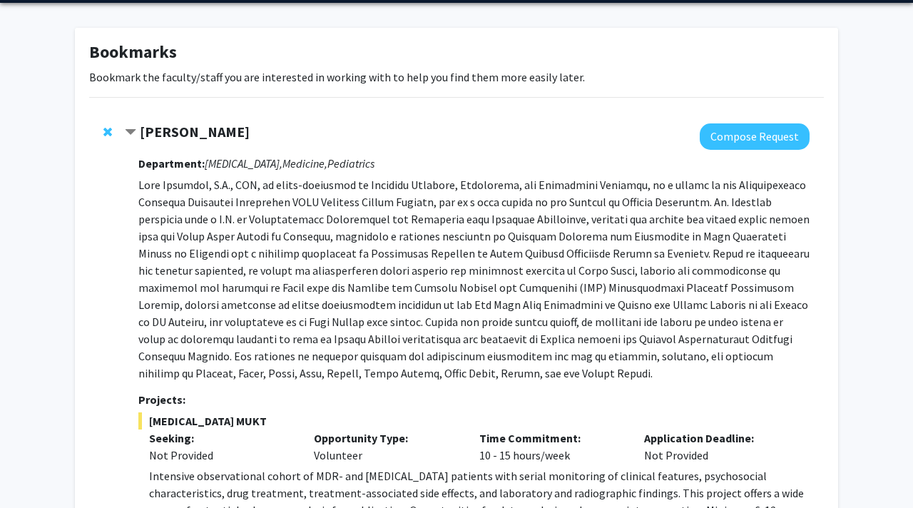 The width and height of the screenshot is (913, 508). Describe the element at coordinates (386, 446) in the screenshot. I see `div: Volunteer` at that location.